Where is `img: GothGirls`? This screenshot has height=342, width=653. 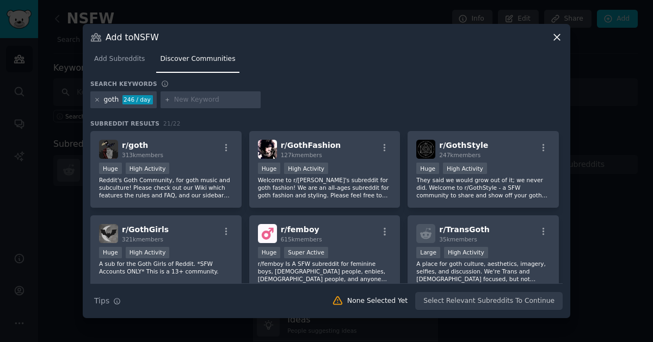
img: GothGirls is located at coordinates (108, 233).